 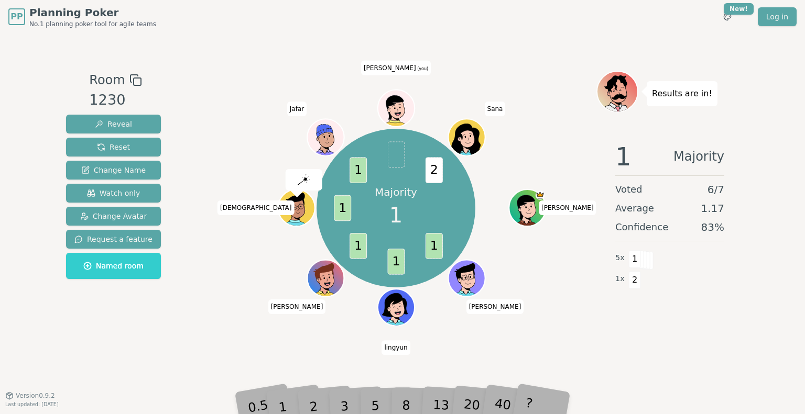 I want to click on div: New!, so click(x=738, y=9).